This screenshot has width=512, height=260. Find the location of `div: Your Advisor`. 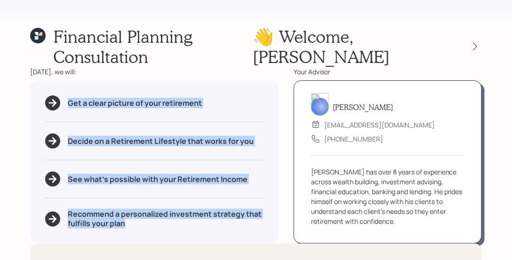

div: Your Advisor is located at coordinates (388, 72).